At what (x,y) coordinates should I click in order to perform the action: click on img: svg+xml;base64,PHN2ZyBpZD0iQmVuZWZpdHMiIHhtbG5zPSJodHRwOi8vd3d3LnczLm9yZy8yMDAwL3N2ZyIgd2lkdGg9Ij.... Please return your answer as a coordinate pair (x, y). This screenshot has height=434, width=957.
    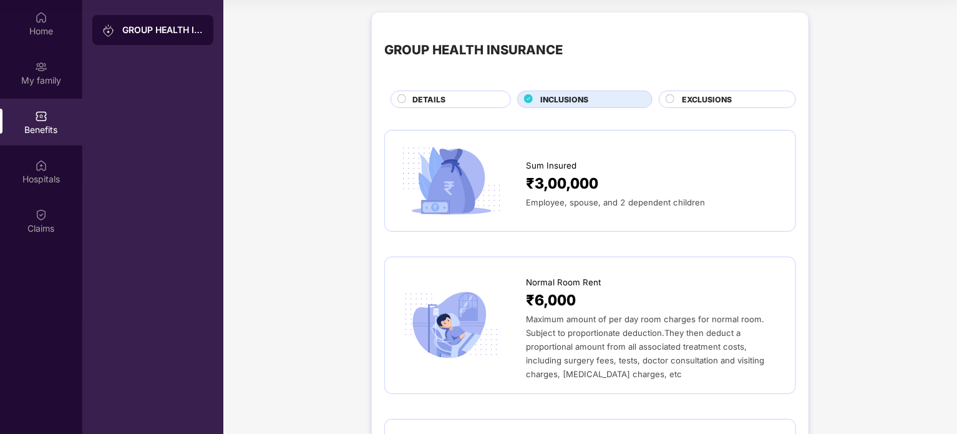
    Looking at the image, I should click on (41, 116).